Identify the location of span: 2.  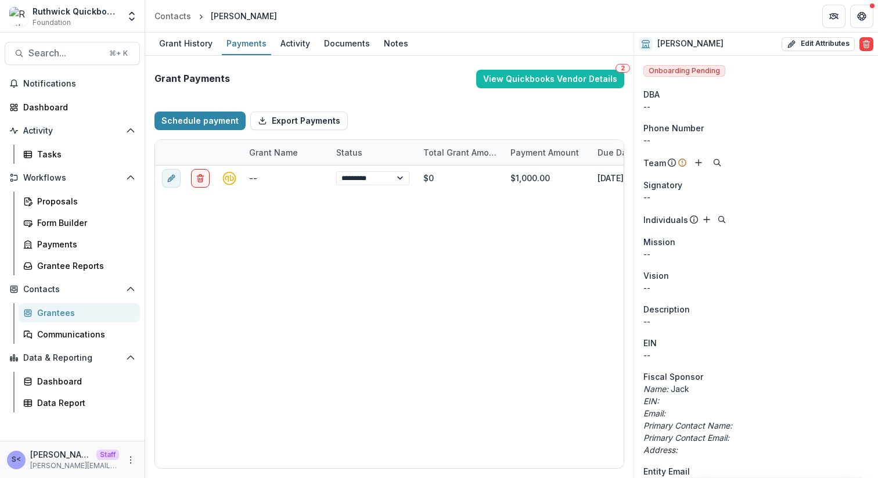
(622, 68).